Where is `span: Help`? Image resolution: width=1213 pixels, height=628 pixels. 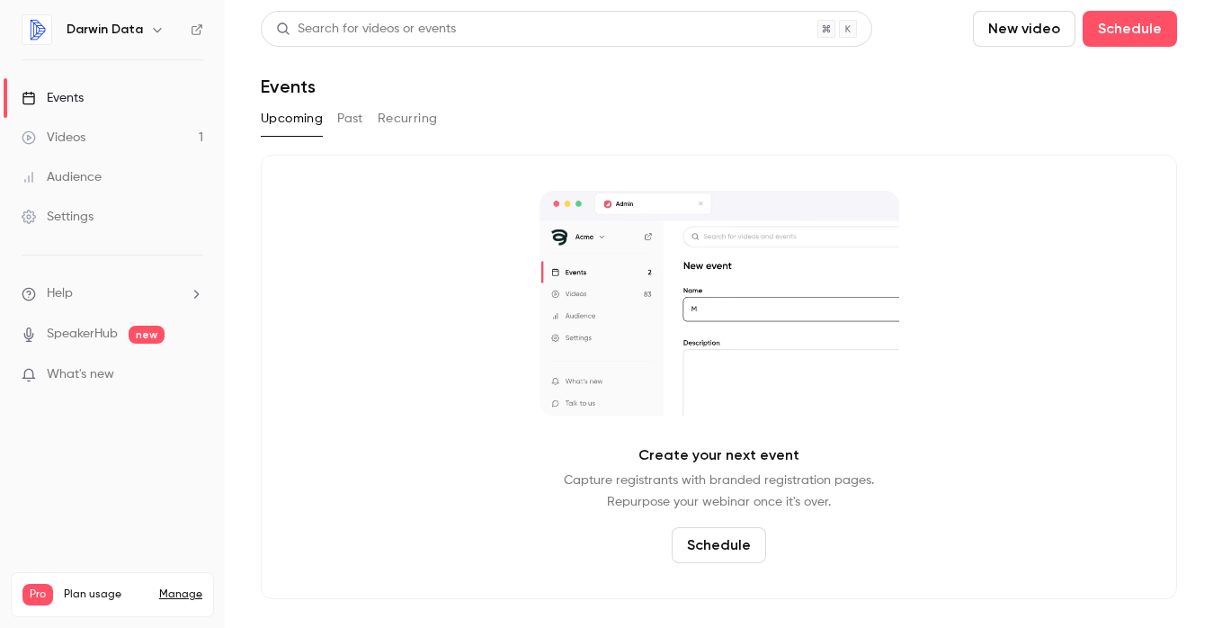
span: Help is located at coordinates (59, 293).